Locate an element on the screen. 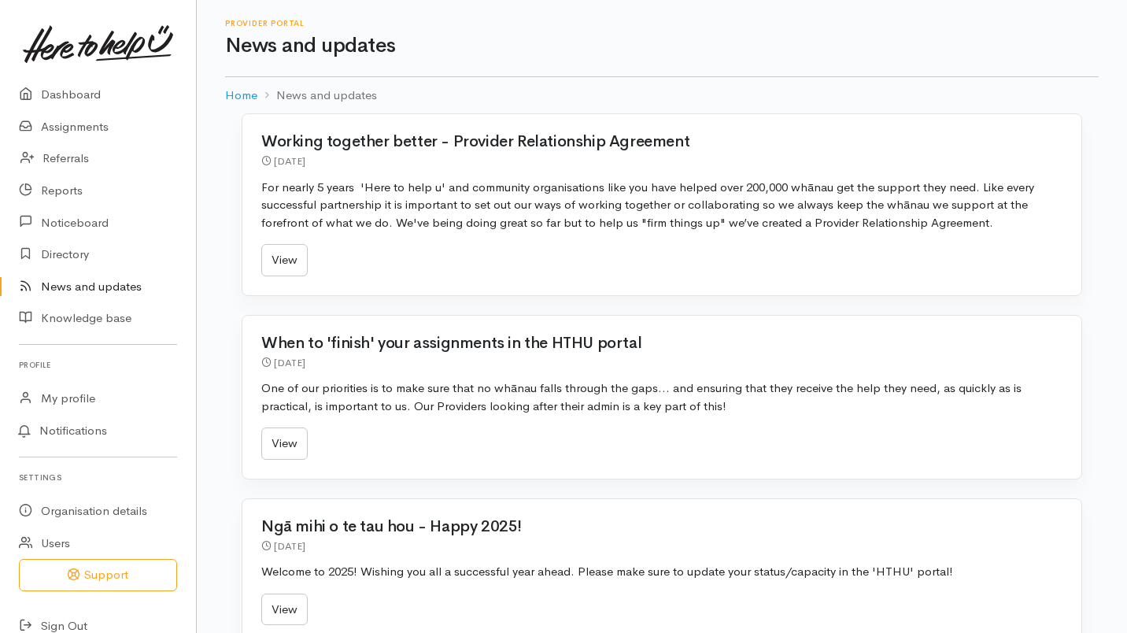 The width and height of the screenshot is (1127, 633). p: One of our priorities is to make sure that no whānau falls through the gaps… and ensuring that th... is located at coordinates (662, 396).